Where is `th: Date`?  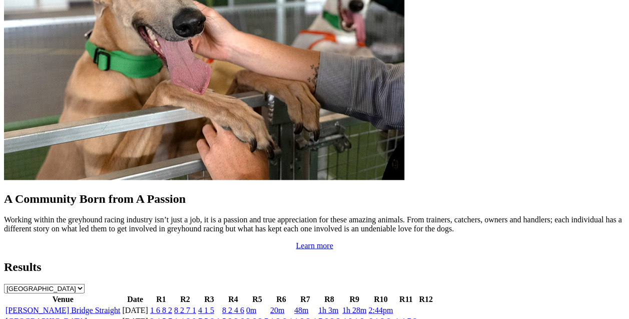 th: Date is located at coordinates (135, 299).